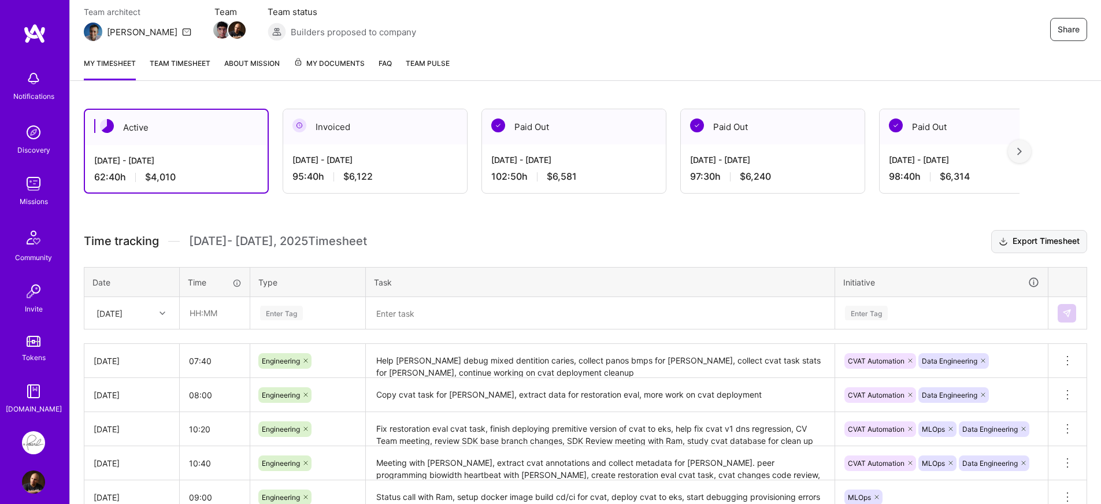 This screenshot has height=504, width=1101. What do you see at coordinates (34, 237) in the screenshot?
I see `img: Community` at bounding box center [34, 237].